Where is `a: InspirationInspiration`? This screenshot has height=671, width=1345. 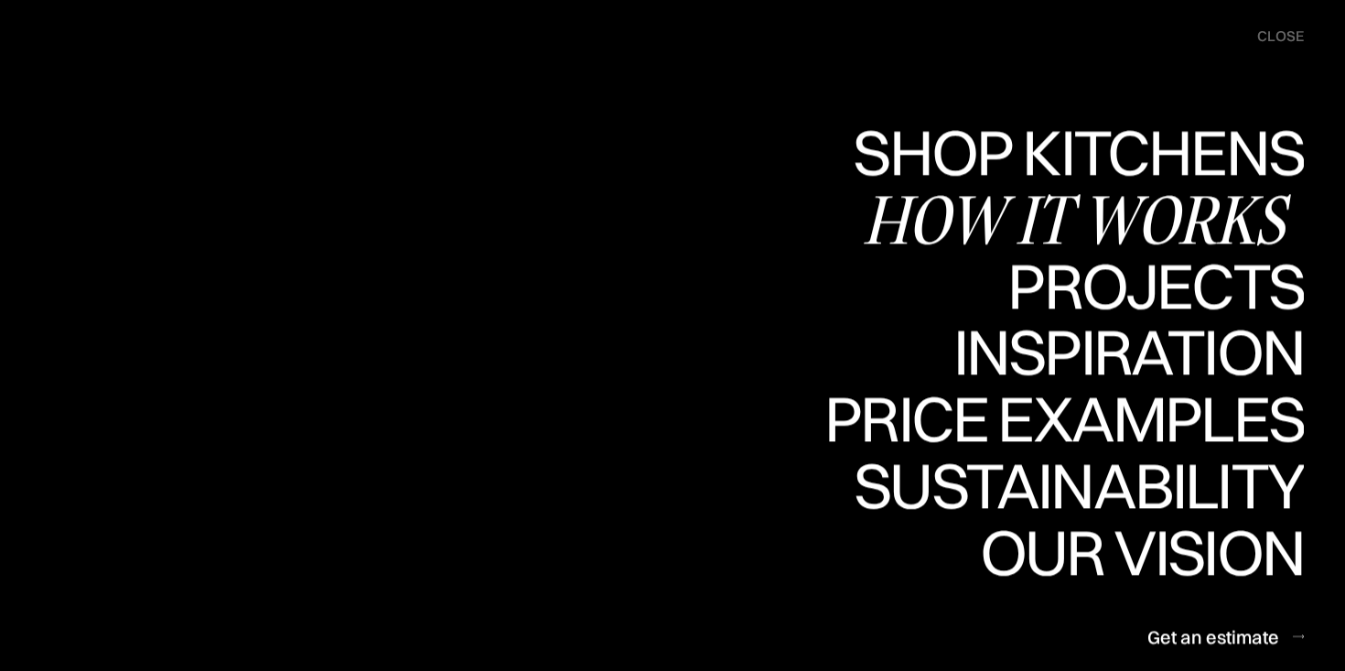 a: InspirationInspiration is located at coordinates (1116, 353).